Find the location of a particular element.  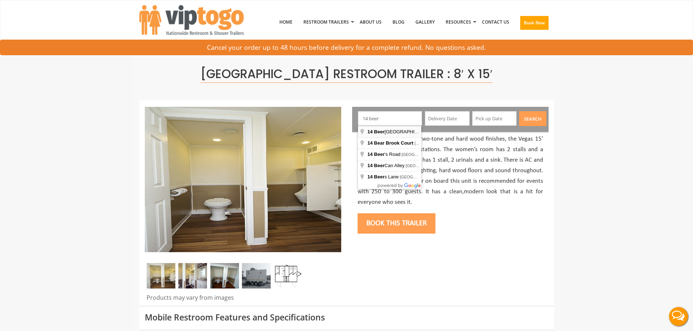

img: VIPTOGO is located at coordinates (191, 20).